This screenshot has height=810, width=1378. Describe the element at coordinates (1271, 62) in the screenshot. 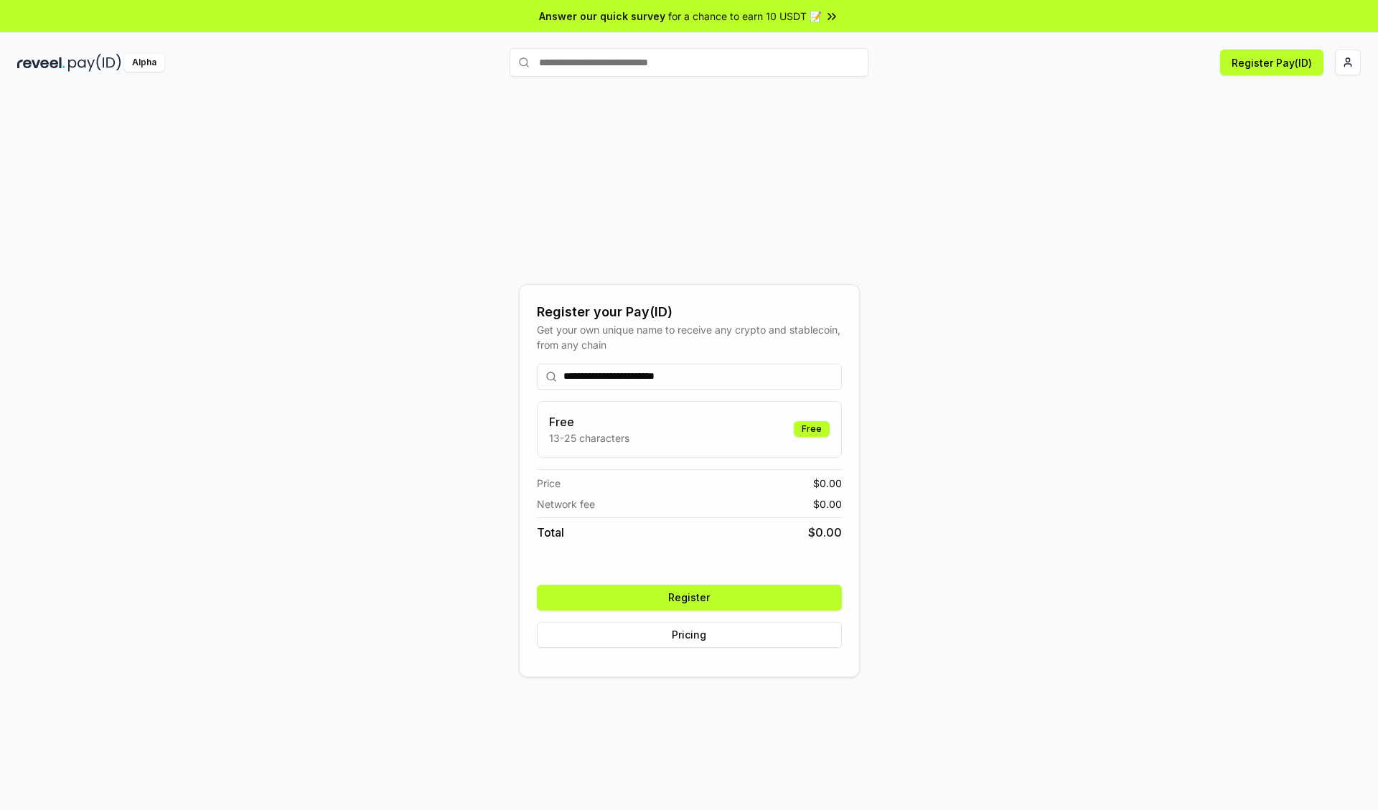

I see `button: Register Pay(ID)` at that location.